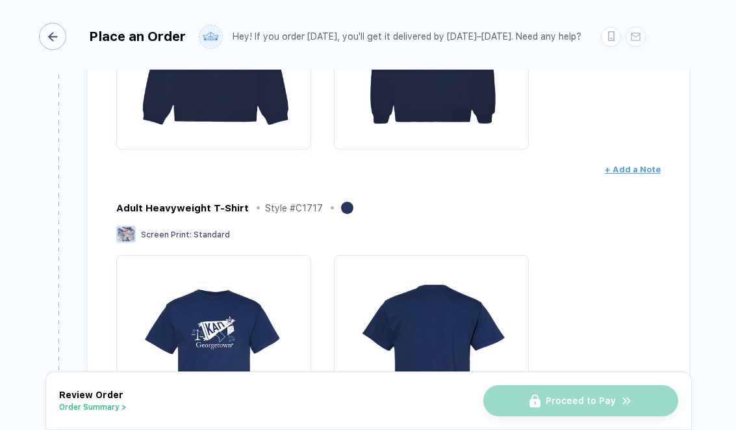  What do you see at coordinates (91, 394) in the screenshot?
I see `span: Review Order` at bounding box center [91, 394].